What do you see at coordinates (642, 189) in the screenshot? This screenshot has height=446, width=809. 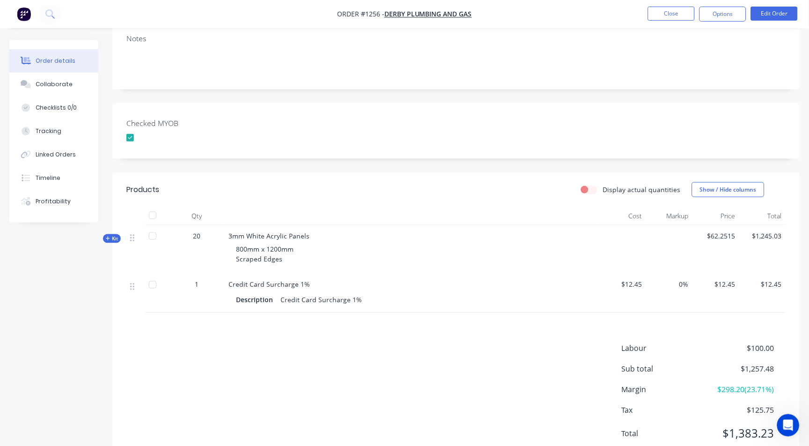 I see `label: Display actual quantities` at bounding box center [642, 189].